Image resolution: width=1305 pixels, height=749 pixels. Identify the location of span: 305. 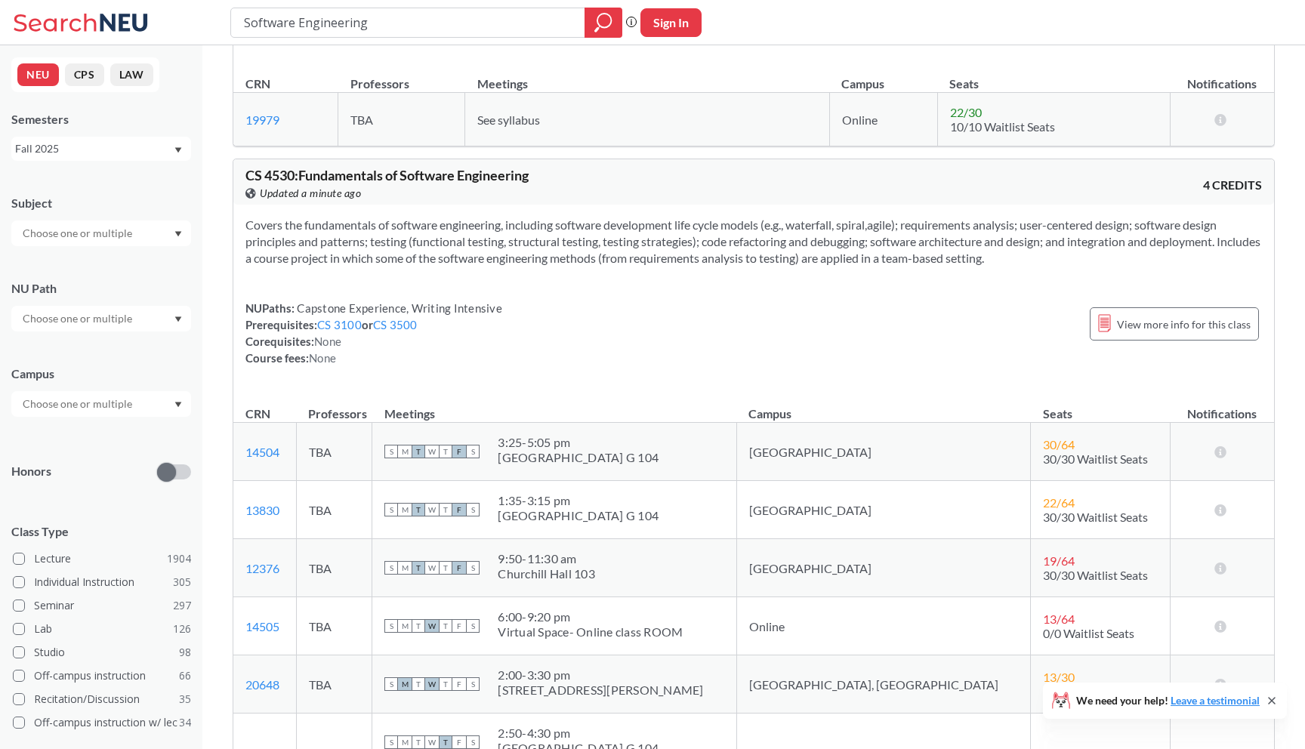
(182, 582).